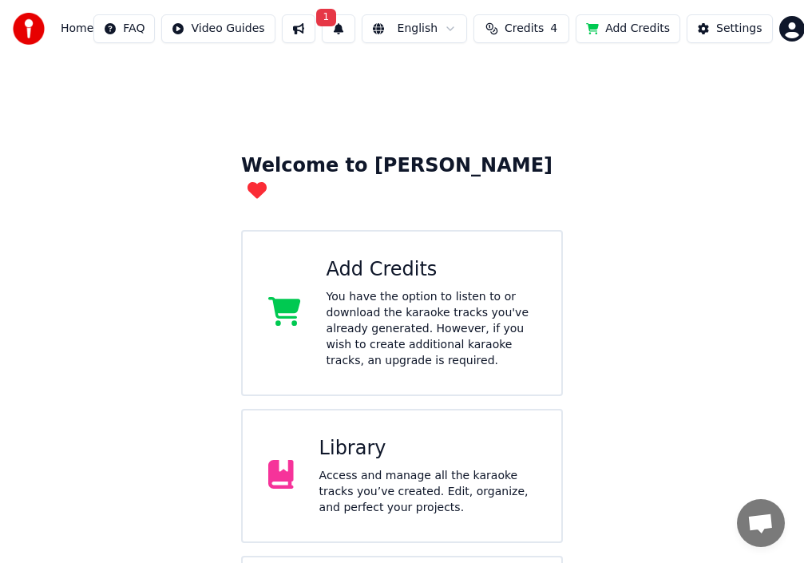 The image size is (804, 563). Describe the element at coordinates (431, 270) in the screenshot. I see `div: Add Credits` at that location.